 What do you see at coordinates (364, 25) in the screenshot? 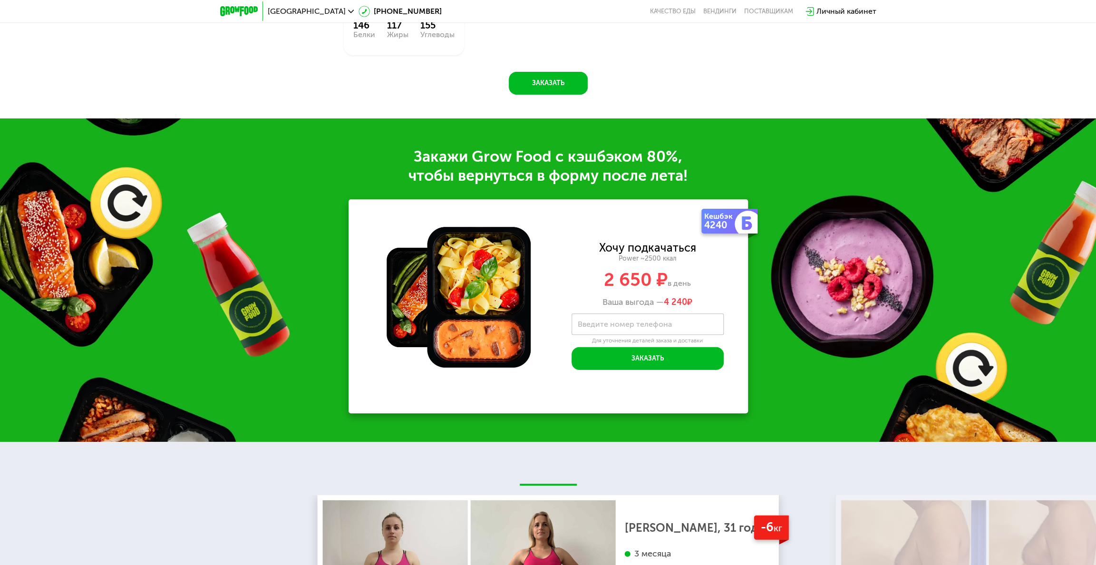
I see `div: 146` at bounding box center [364, 25].